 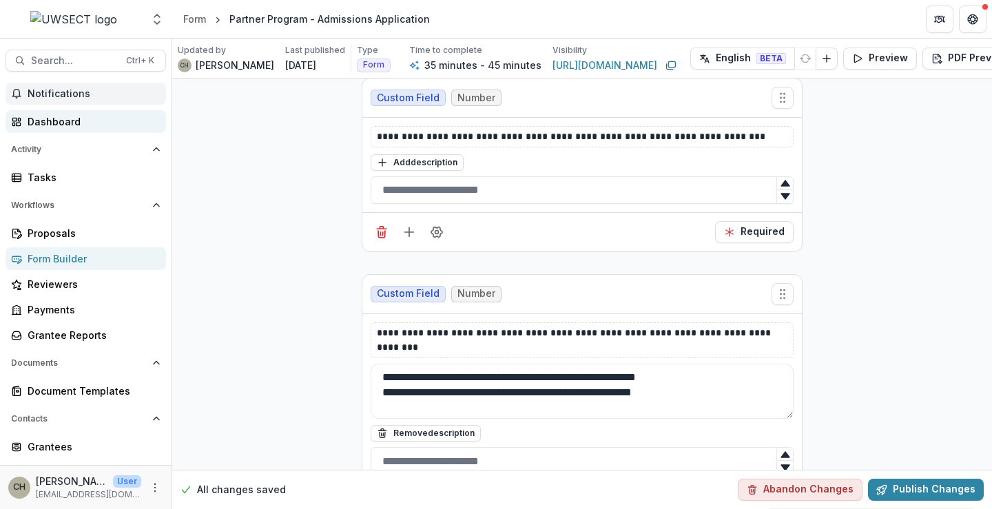 I want to click on nav: breadcrumb, so click(x=307, y=19).